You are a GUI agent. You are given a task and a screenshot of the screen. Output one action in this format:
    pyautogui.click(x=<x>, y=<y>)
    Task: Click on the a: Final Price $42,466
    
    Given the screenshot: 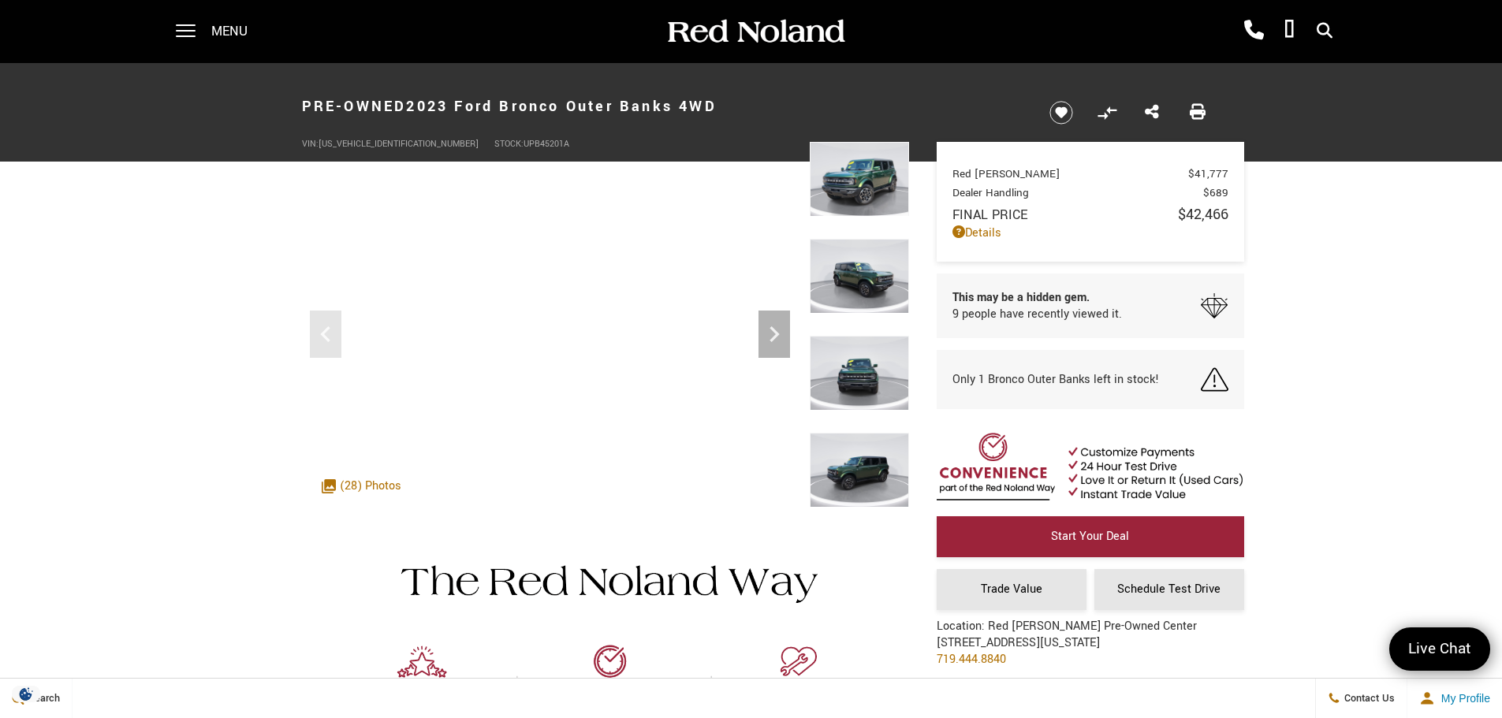 What is the action you would take?
    pyautogui.click(x=1091, y=214)
    